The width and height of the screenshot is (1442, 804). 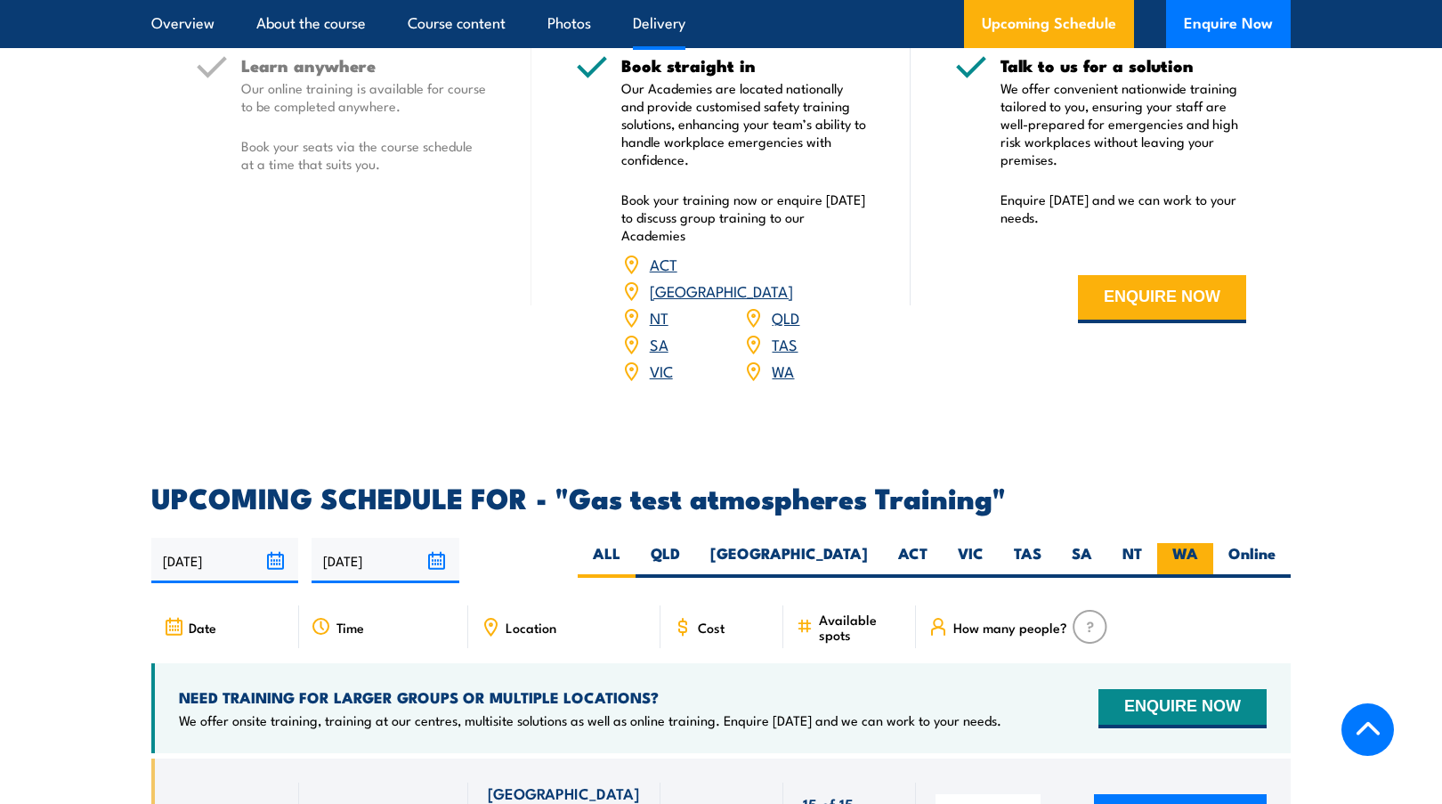 What do you see at coordinates (744, 124) in the screenshot?
I see `p: Our Academies are located nationally and provide customised safety training solutions, enhancing ...` at bounding box center [744, 124].